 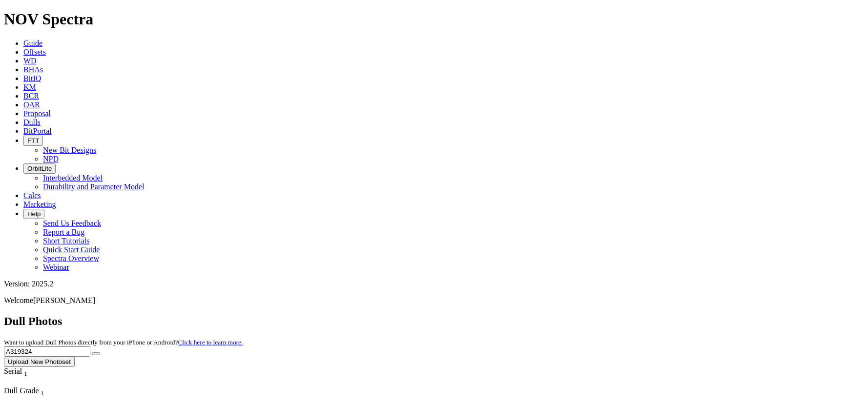 I want to click on span: Marketing, so click(x=40, y=204).